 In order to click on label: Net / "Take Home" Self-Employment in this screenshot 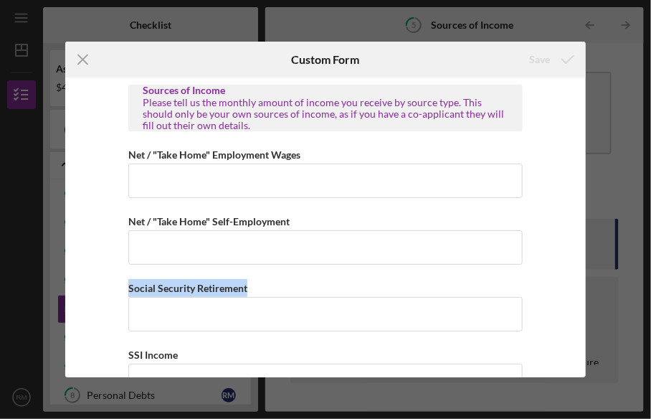, I will do `click(209, 221)`.